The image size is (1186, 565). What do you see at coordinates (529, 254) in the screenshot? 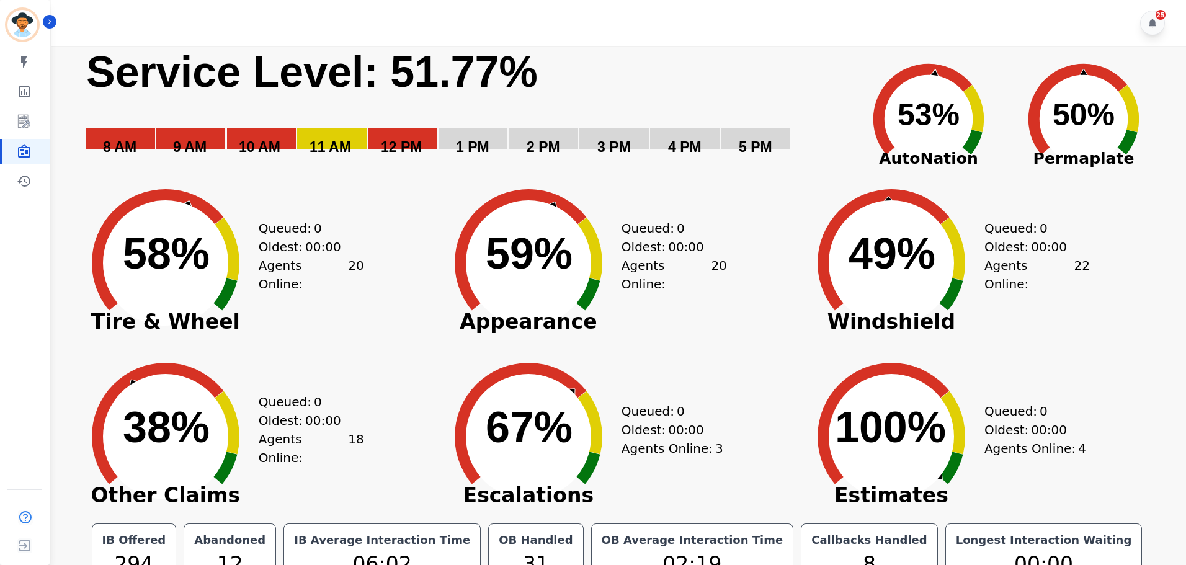
I see `text: 59%` at bounding box center [529, 254].